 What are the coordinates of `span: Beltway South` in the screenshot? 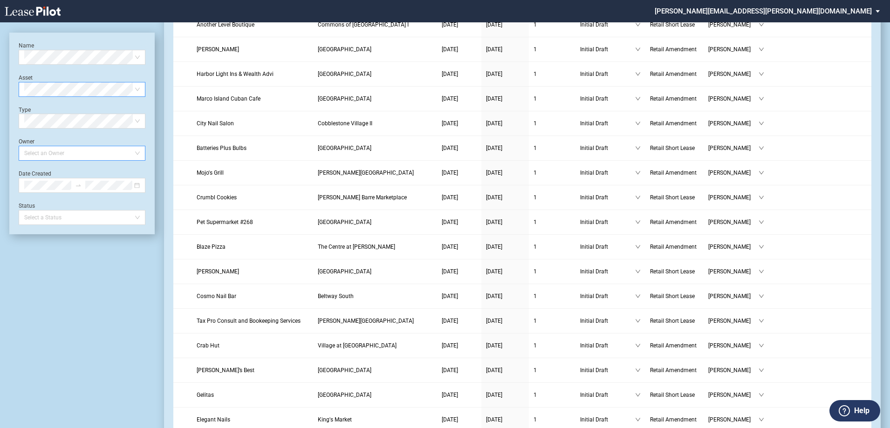 It's located at (335, 296).